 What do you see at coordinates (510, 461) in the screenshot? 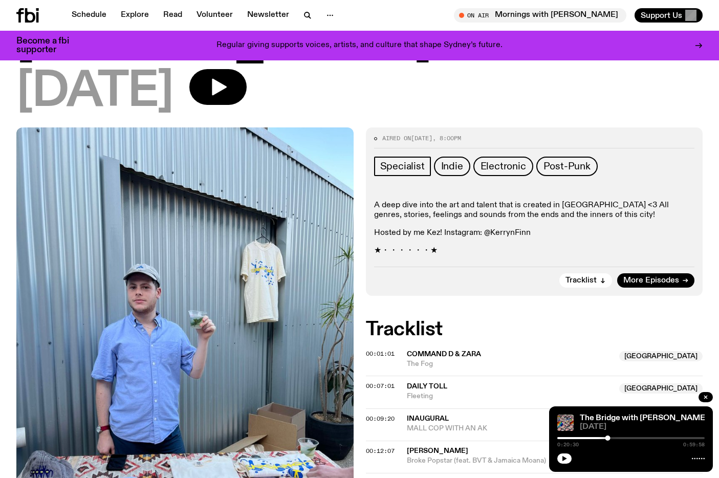
I see `span: Broke Popstar (feat. BVT & Jamaica Moana)` at bounding box center [510, 461].